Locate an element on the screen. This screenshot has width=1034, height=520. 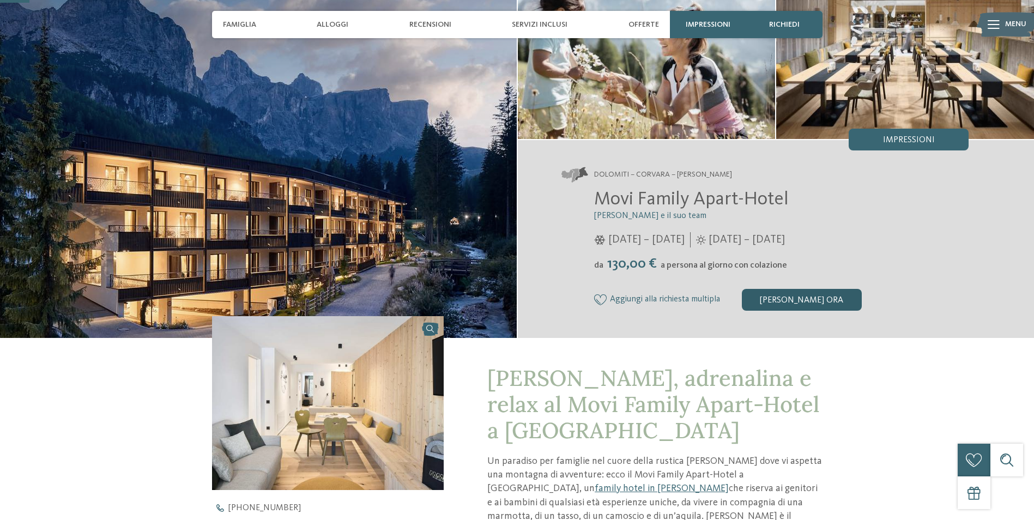
span: 130,00 € is located at coordinates (631, 264).